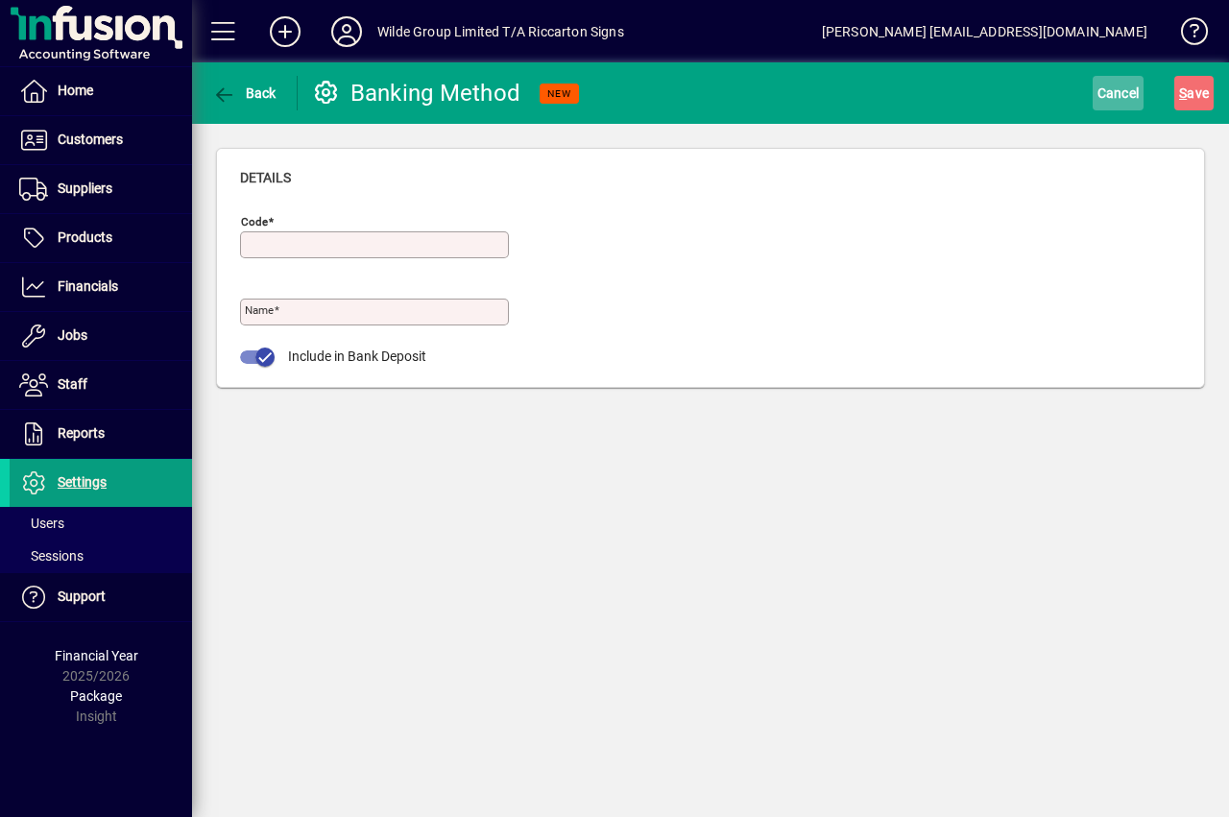  I want to click on span: Details, so click(265, 178).